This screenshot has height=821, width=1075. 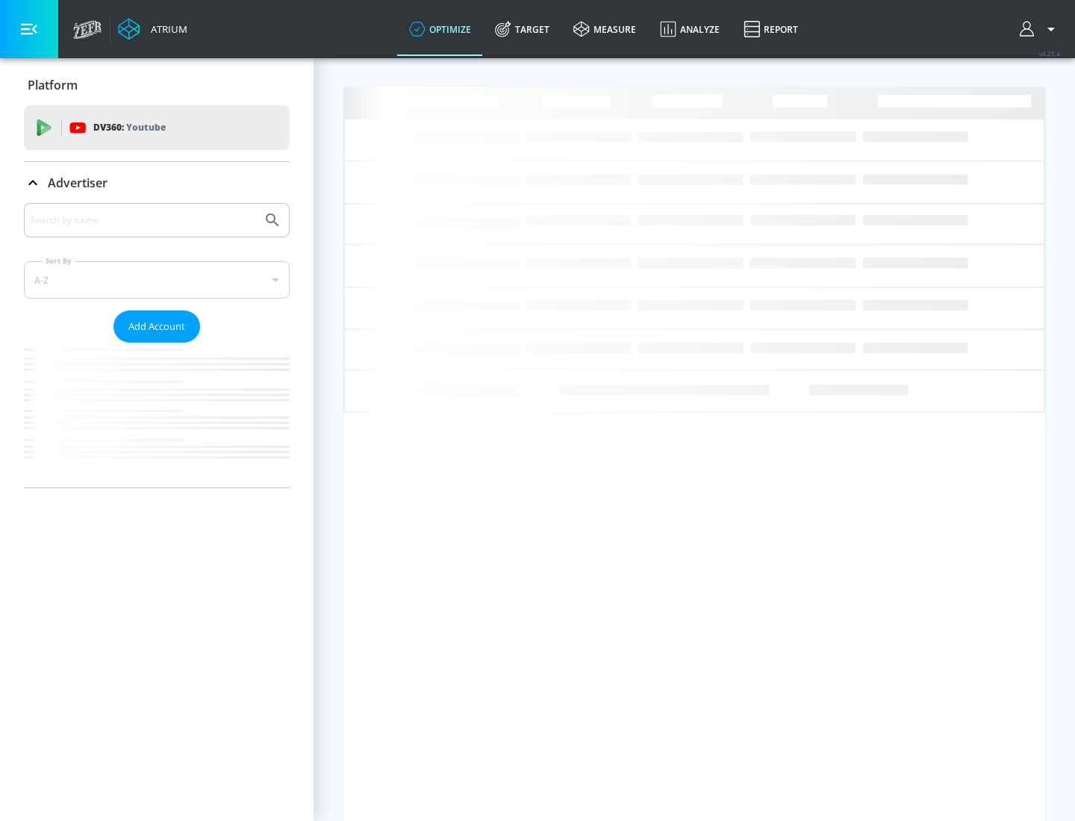 What do you see at coordinates (440, 29) in the screenshot?
I see `a: optimize` at bounding box center [440, 29].